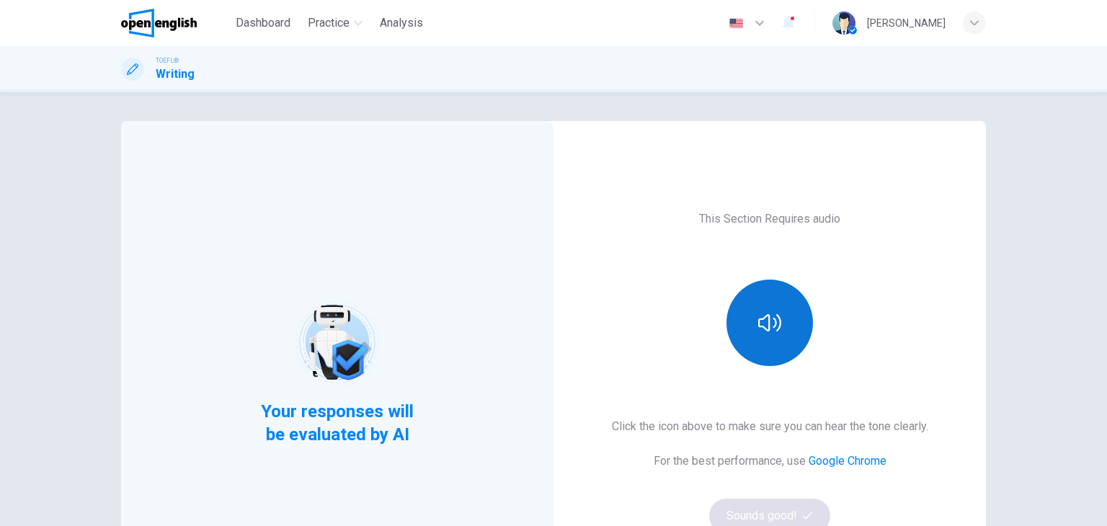 The image size is (1107, 526). Describe the element at coordinates (175, 23) in the screenshot. I see `a: OpenEnglish logo` at that location.